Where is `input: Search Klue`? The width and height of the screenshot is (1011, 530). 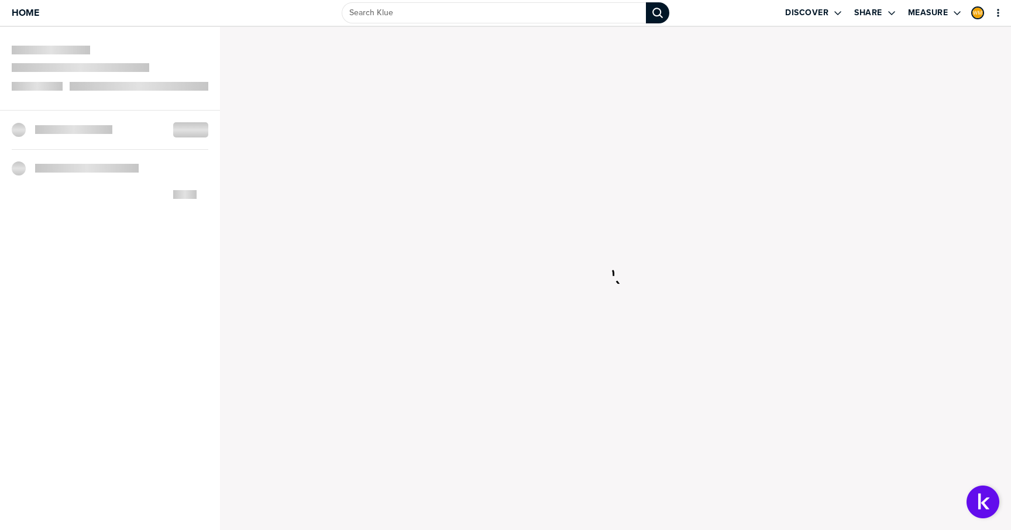 input: Search Klue is located at coordinates (494, 13).